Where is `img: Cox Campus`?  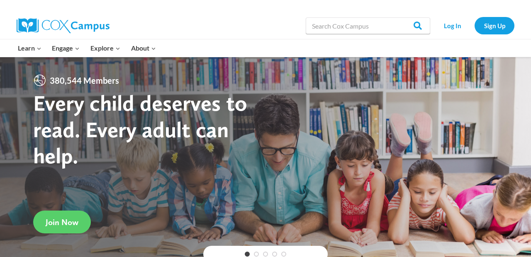
img: Cox Campus is located at coordinates (63, 26).